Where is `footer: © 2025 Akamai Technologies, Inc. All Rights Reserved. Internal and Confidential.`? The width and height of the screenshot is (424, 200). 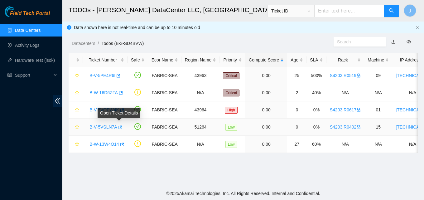
footer: © 2025 Akamai Technologies, Inc. All Rights Reserved. Internal and Confidential. is located at coordinates (243, 193).